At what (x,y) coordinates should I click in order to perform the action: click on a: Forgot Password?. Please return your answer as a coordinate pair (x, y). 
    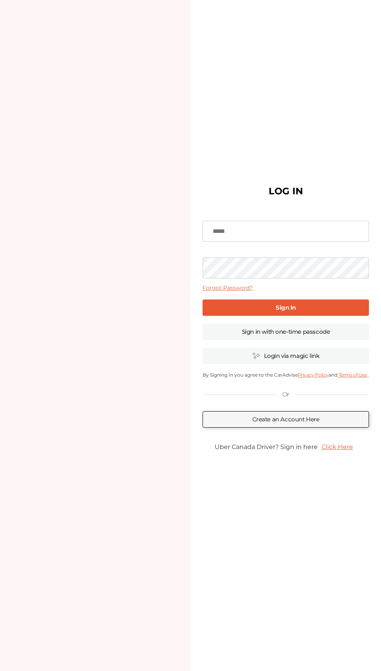
    Looking at the image, I should click on (228, 288).